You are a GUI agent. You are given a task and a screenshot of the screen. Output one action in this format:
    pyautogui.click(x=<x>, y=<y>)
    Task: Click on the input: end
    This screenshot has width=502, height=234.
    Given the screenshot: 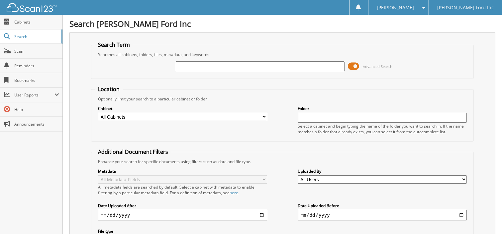 What is the action you would take?
    pyautogui.click(x=382, y=216)
    